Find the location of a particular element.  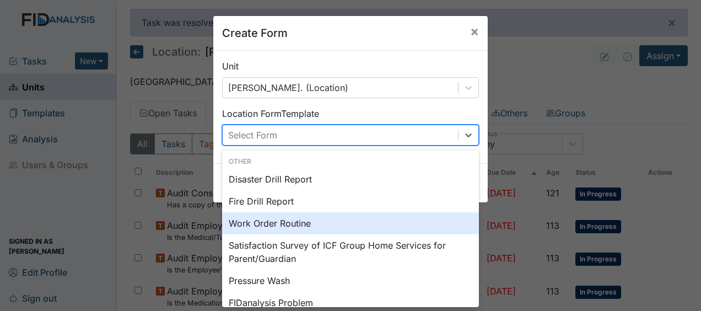

div: Pressure Wash is located at coordinates (350, 280).